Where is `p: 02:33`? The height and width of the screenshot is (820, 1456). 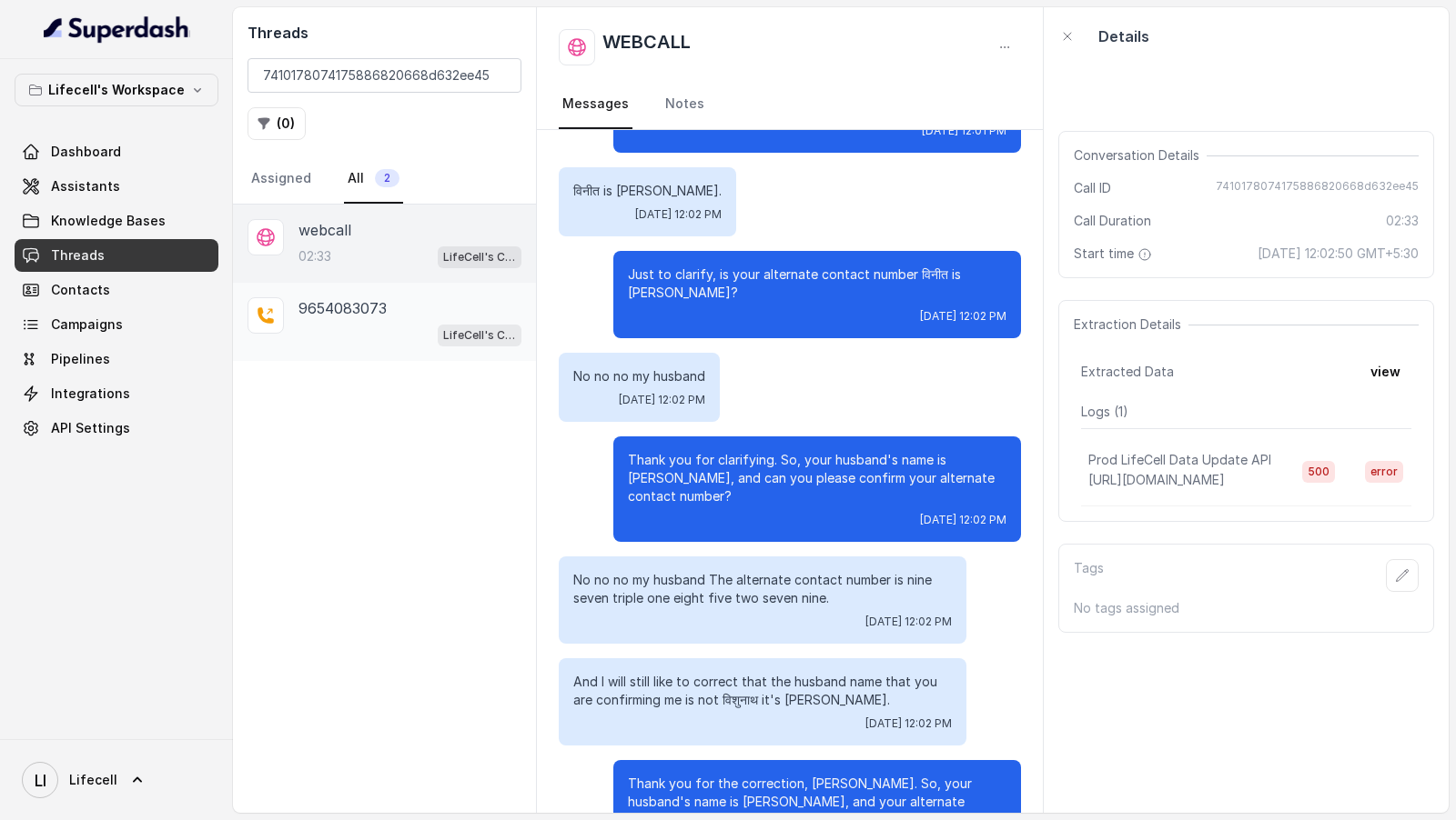
p: 02:33 is located at coordinates (315, 256).